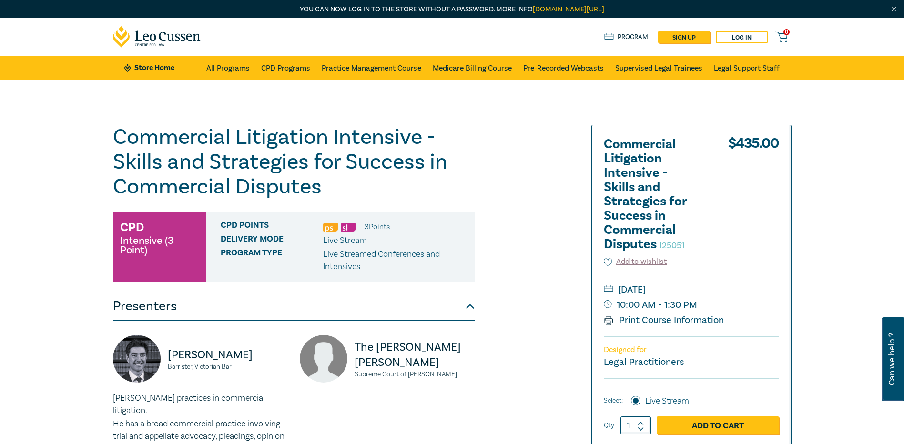 The height and width of the screenshot is (444, 904). What do you see at coordinates (472, 68) in the screenshot?
I see `a: Medicare Billing Course` at bounding box center [472, 68].